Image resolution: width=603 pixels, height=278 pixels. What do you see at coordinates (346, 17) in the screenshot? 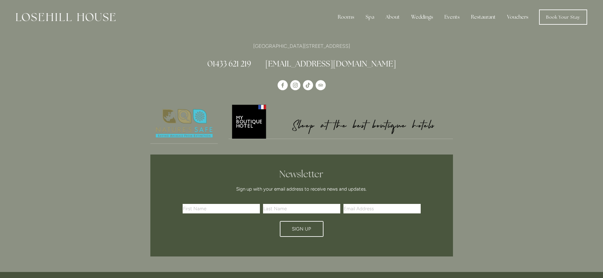
I see `div: Rooms` at bounding box center [346, 17].